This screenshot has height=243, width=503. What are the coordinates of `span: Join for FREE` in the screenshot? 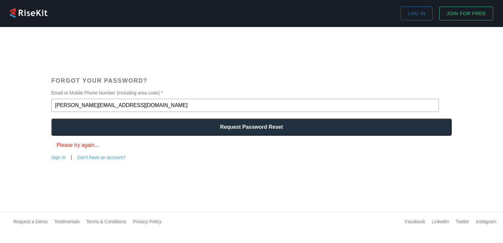 It's located at (466, 13).